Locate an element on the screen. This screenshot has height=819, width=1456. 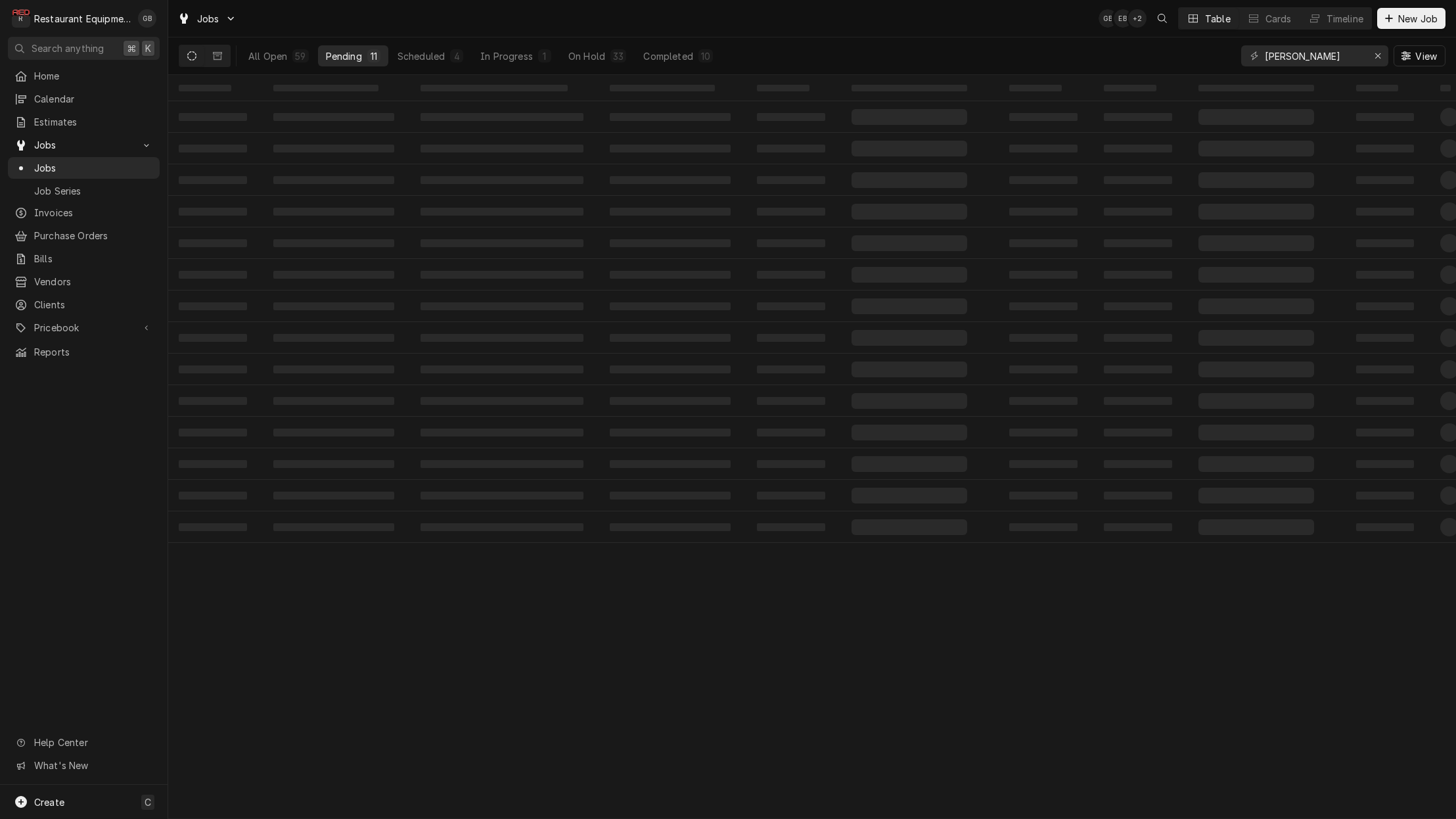
div: Restaurant Equipment Diagnostics is located at coordinates (82, 18).